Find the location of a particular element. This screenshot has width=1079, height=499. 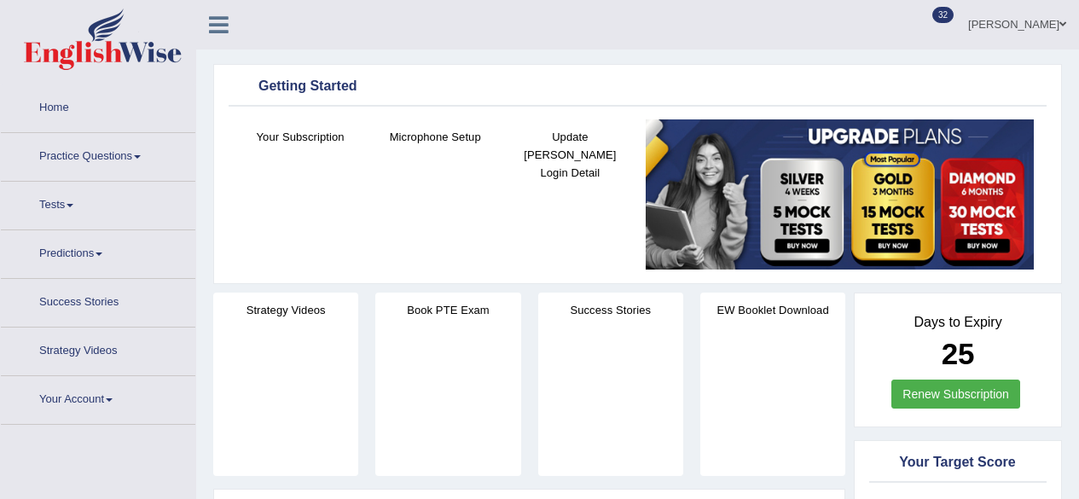

a: Renew Subscription is located at coordinates (955, 394).